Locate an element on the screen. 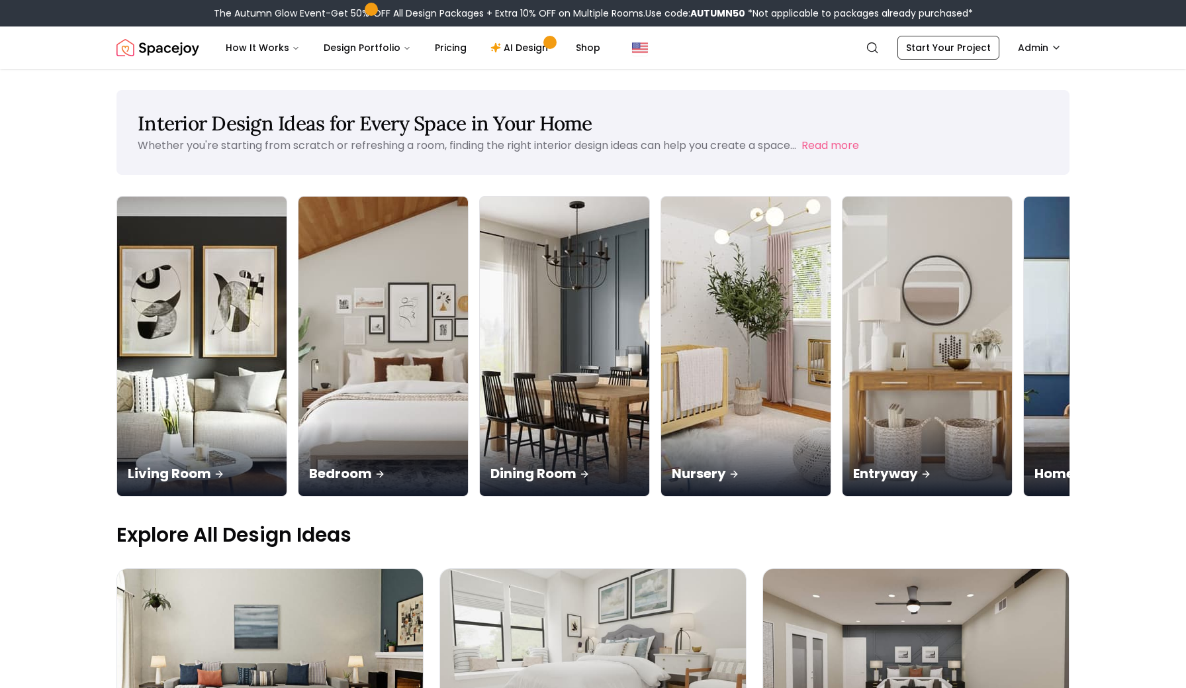 The image size is (1186, 688). button: Design Portfolio is located at coordinates (367, 48).